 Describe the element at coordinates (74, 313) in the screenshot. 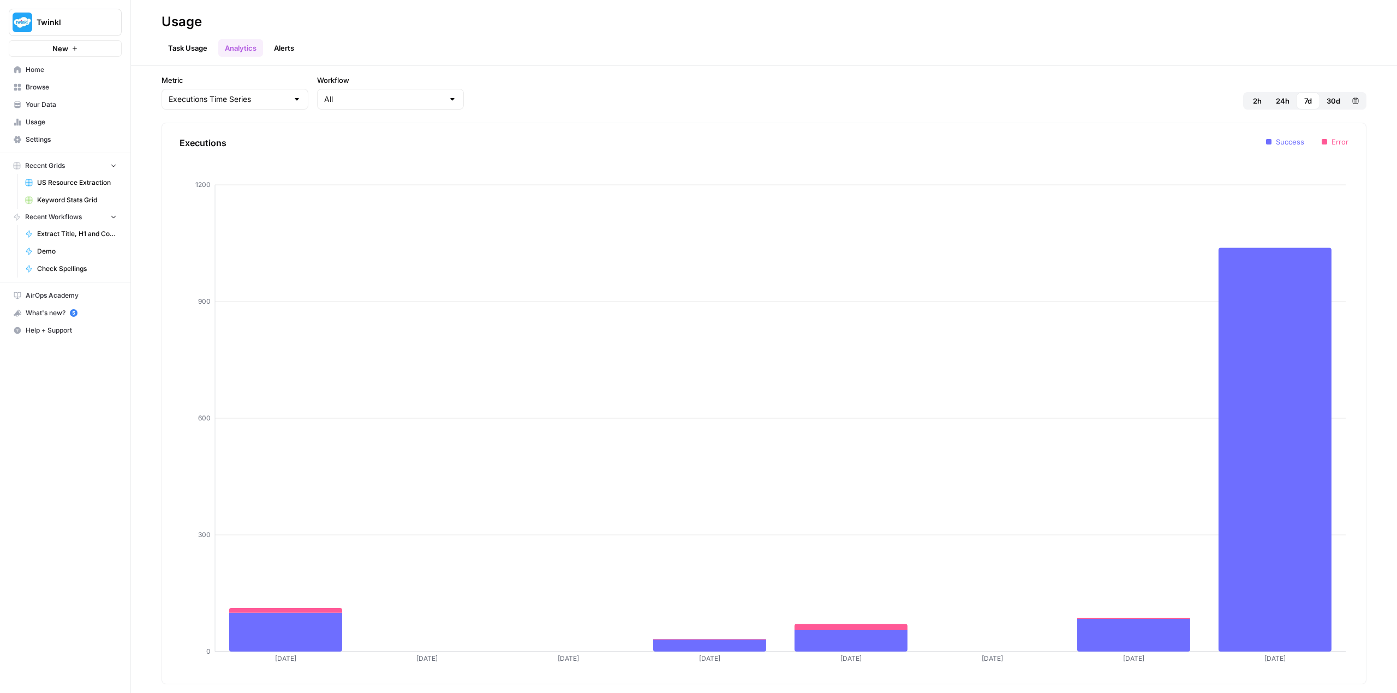

I see `a: 5` at that location.